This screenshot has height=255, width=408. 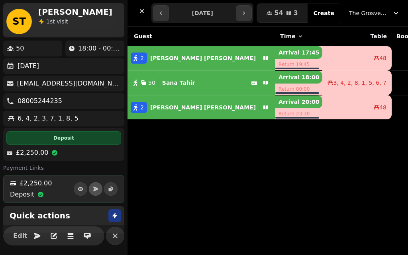 I want to click on p: 18:00 - 00:00, so click(x=100, y=49).